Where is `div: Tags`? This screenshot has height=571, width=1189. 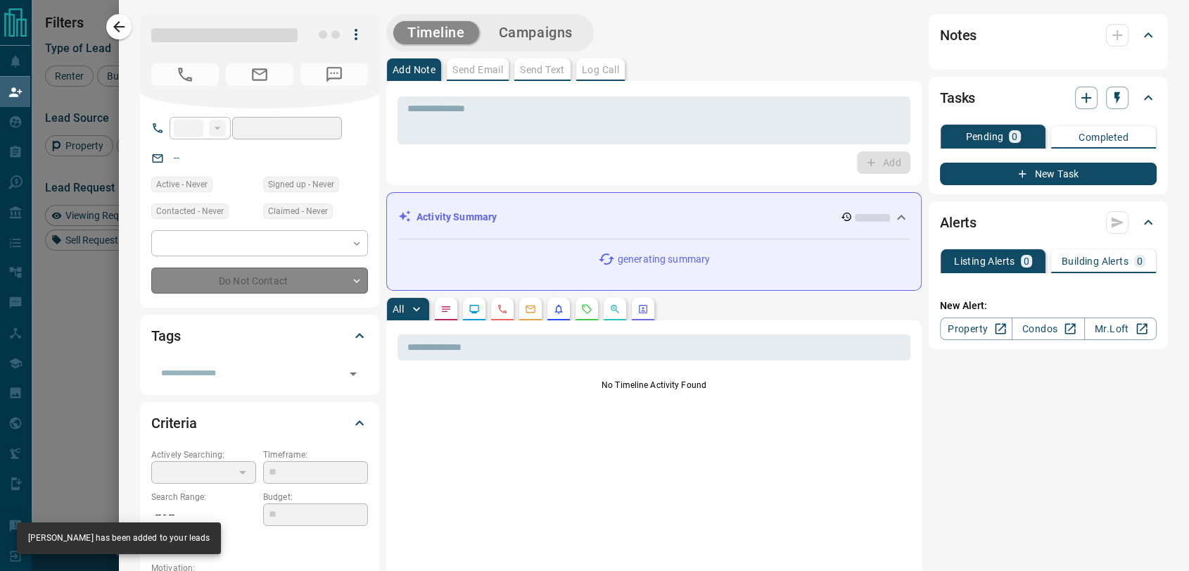
div: Tags is located at coordinates (260, 336).